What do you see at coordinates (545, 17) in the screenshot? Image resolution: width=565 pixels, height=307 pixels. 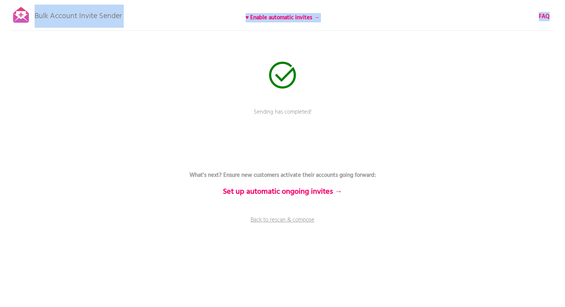 I see `a: FAQ` at bounding box center [545, 17].